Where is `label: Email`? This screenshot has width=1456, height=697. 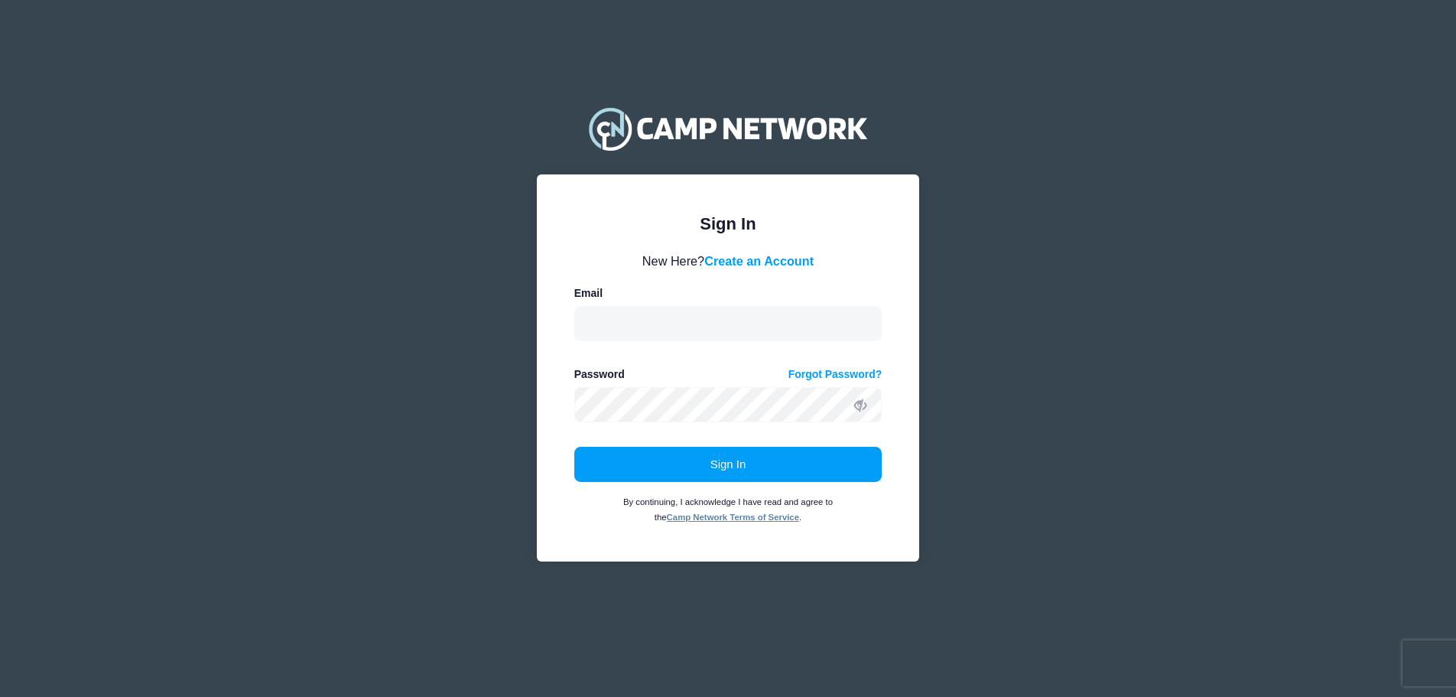 label: Email is located at coordinates (588, 293).